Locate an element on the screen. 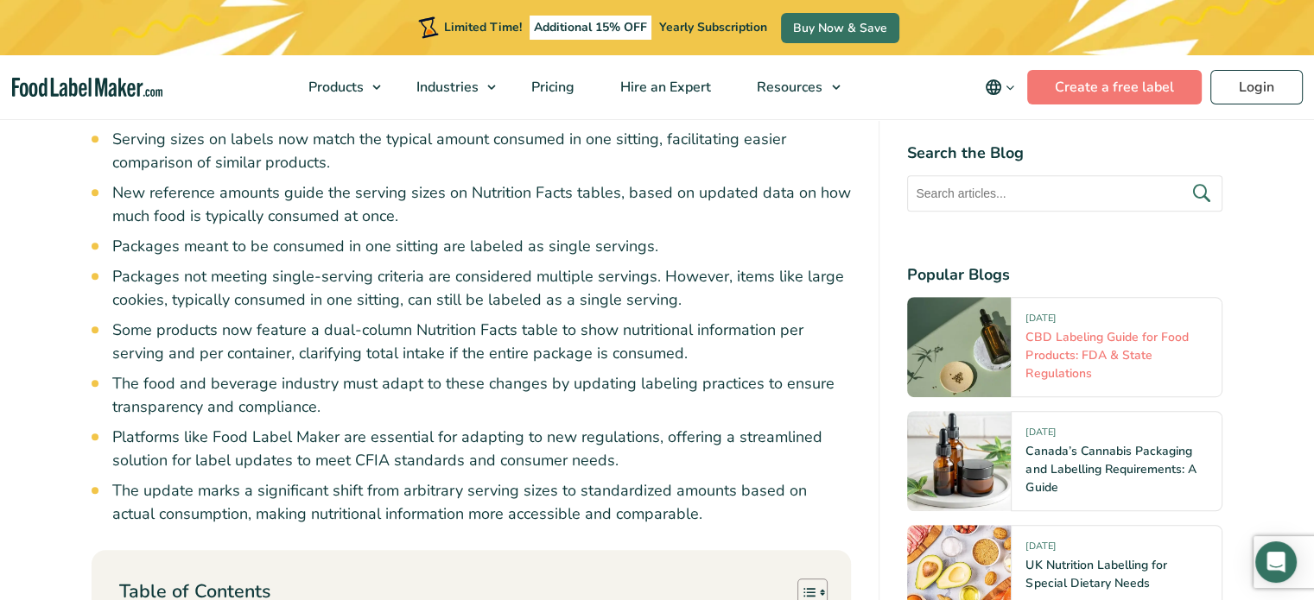 The width and height of the screenshot is (1314, 600). a: Products is located at coordinates (338, 87).